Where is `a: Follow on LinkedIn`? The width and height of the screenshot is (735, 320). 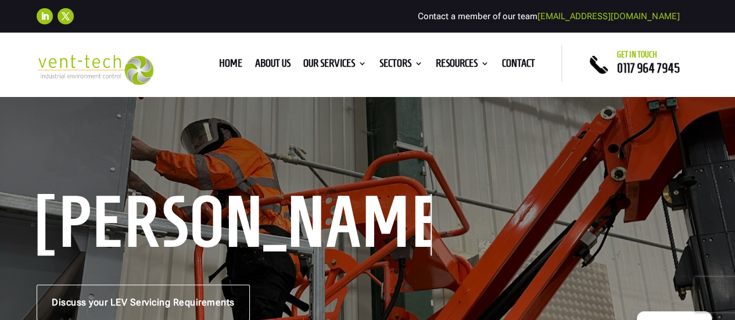 a: Follow on LinkedIn is located at coordinates (45, 16).